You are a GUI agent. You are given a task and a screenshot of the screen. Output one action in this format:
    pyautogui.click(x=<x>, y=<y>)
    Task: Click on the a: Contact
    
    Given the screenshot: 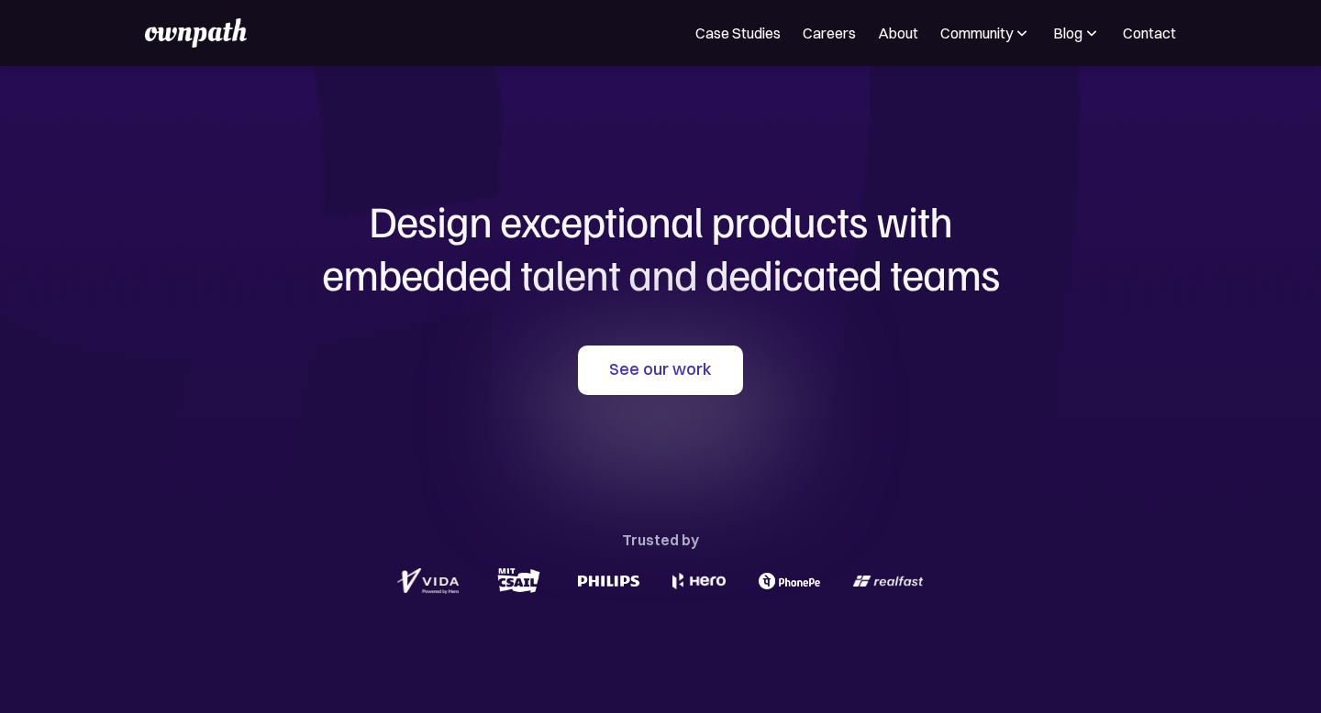 What is the action you would take?
    pyautogui.click(x=1149, y=33)
    